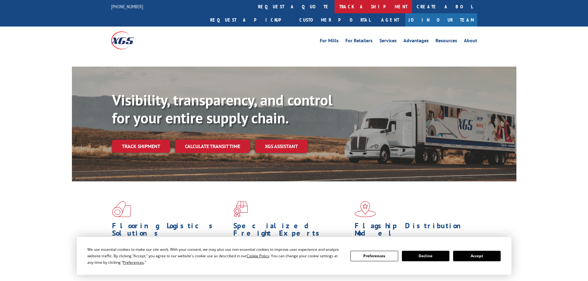 The height and width of the screenshot is (281, 588). What do you see at coordinates (413, 231) in the screenshot?
I see `h1: Flagship Distribution Model` at bounding box center [413, 231].